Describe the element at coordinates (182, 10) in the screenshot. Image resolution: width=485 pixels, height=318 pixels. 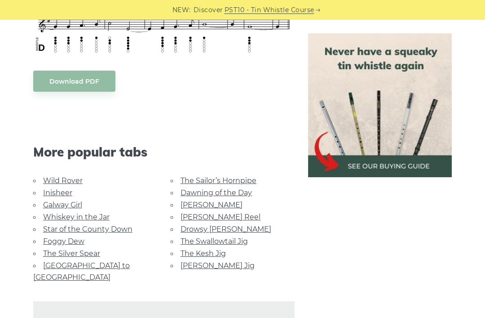
I see `span: NEW:` at that location.